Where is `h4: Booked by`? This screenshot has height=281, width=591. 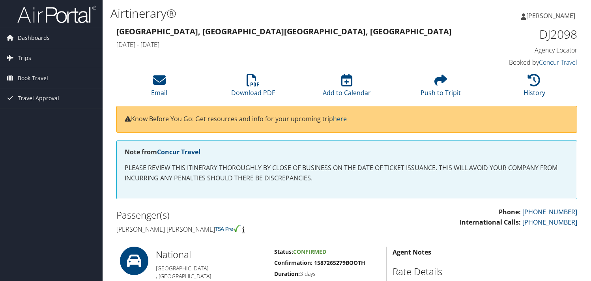
h4: Booked by is located at coordinates (525, 62).